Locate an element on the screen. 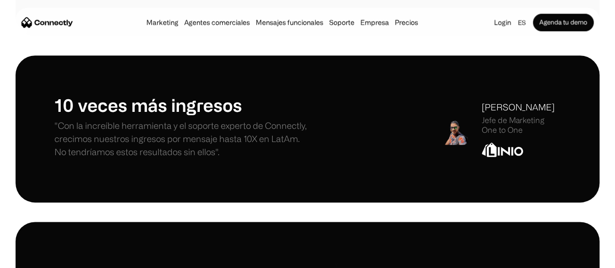  a: Agentes comerciales is located at coordinates (217, 22).